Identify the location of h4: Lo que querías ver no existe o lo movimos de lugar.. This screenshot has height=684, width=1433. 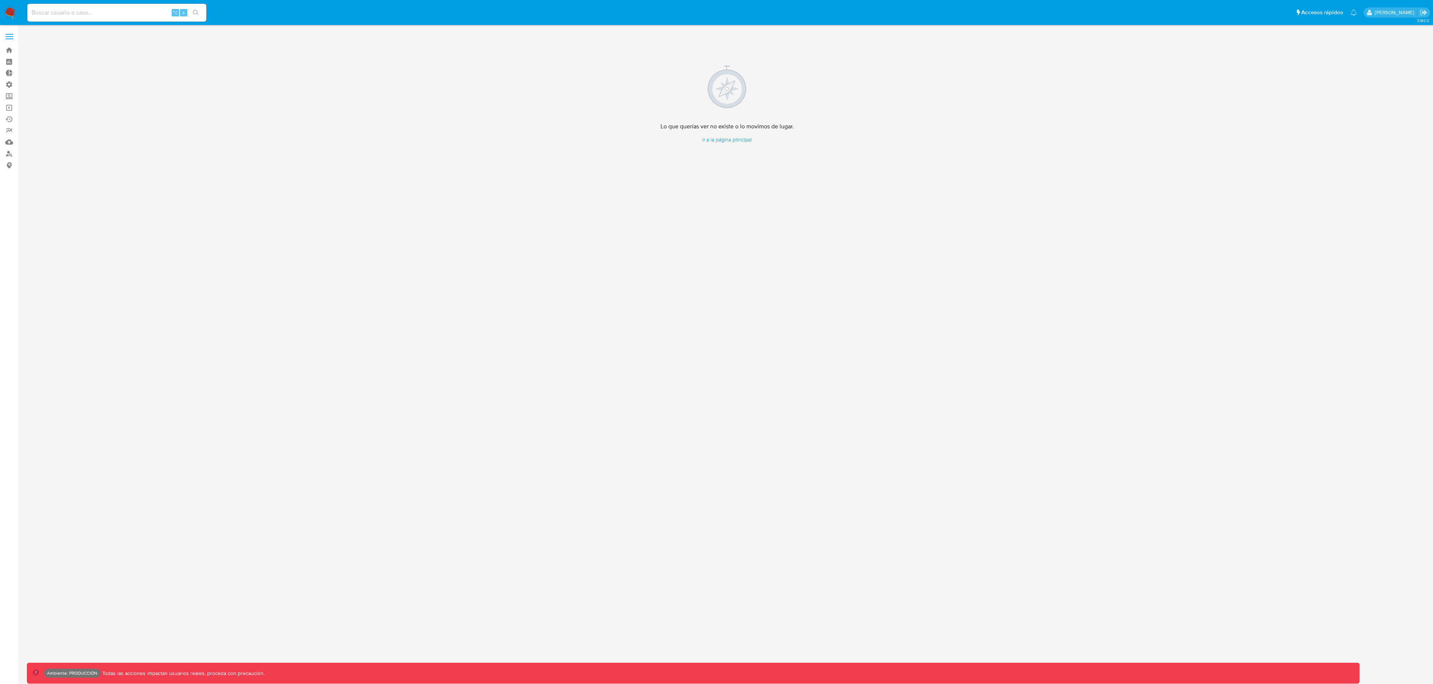
(727, 126).